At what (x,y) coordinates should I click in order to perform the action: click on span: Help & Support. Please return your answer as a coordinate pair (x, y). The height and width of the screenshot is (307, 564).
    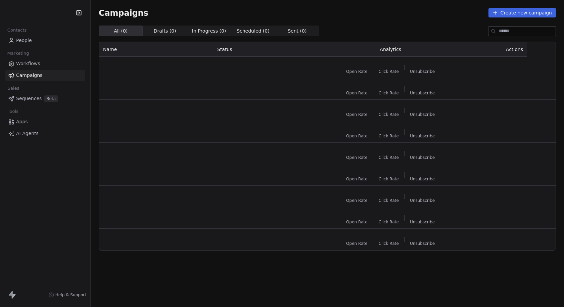
    Looking at the image, I should click on (71, 295).